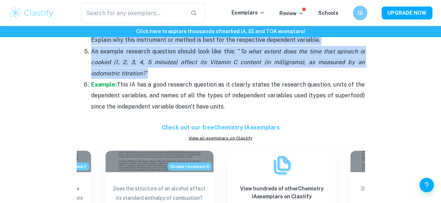  I want to click on a: Clastify logo, so click(31, 13).